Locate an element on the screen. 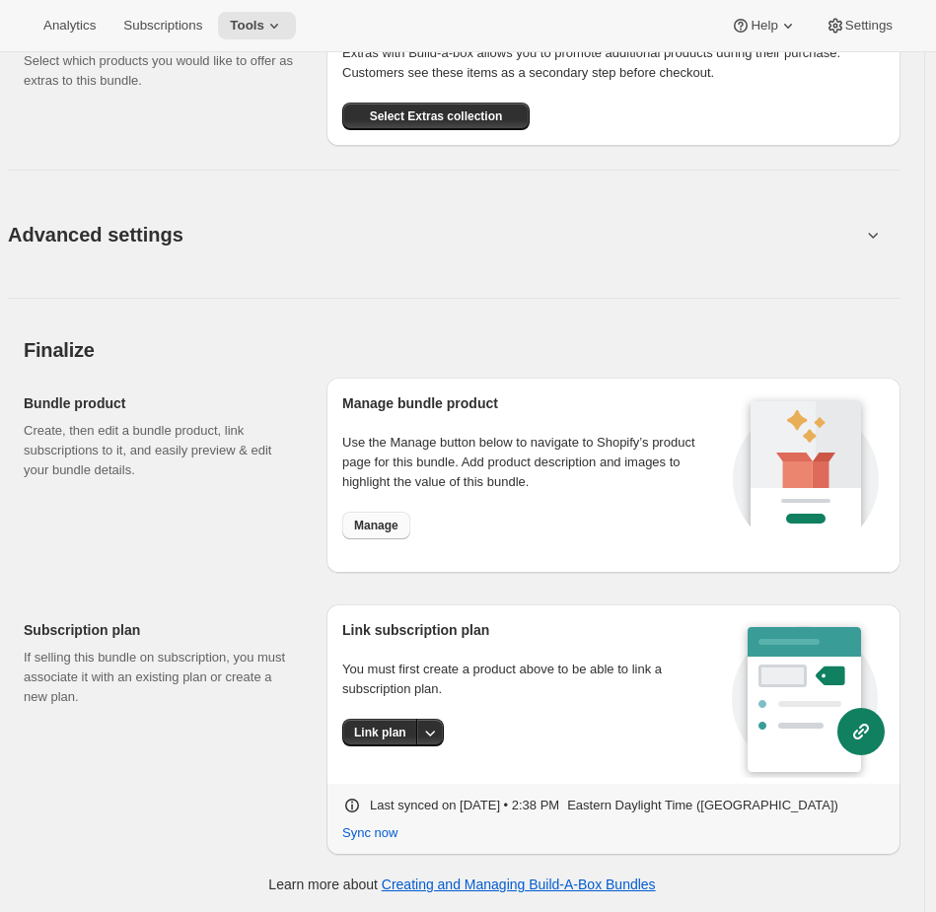 This screenshot has height=912, width=936. p: You must first create a product above to be able to link a subscription plan. is located at coordinates (536, 679).